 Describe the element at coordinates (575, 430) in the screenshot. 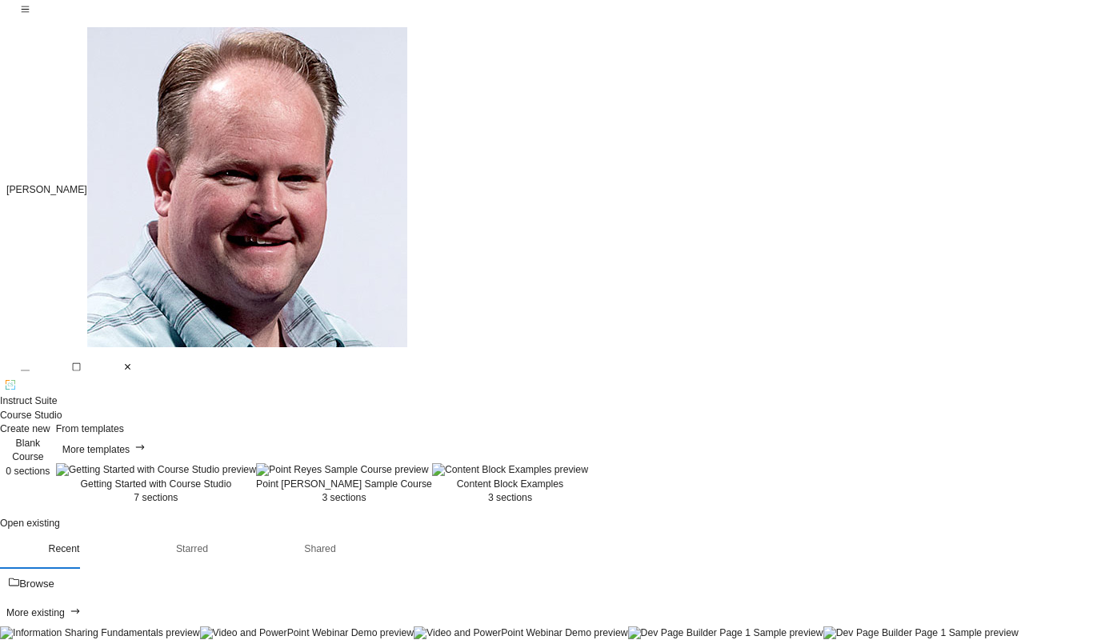

I see `div: From templates` at that location.